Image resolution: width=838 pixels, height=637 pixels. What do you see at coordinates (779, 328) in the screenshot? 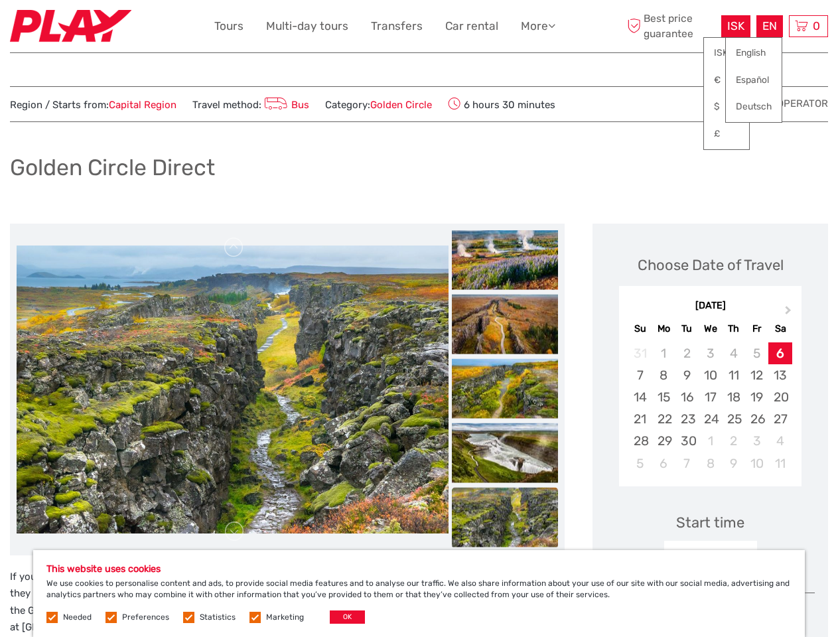
I see `div: Sa` at bounding box center [779, 328].